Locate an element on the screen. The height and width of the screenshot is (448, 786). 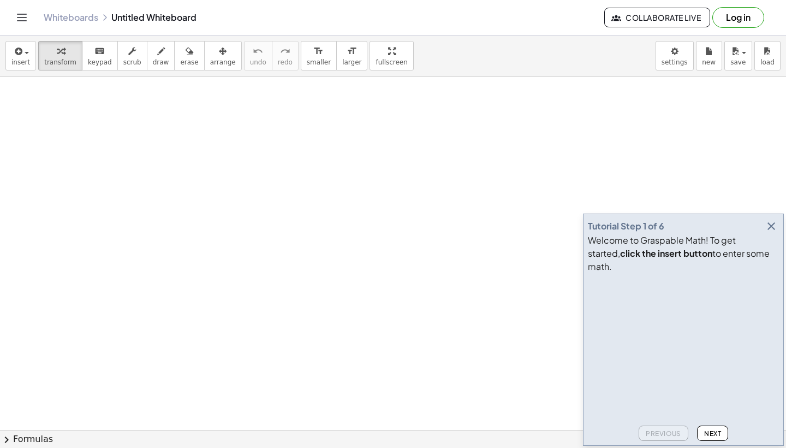
span: load is located at coordinates (768, 62).